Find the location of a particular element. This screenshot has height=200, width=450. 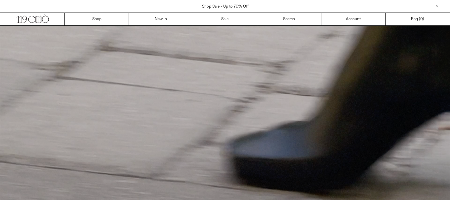

a: Bag () is located at coordinates (417, 19).